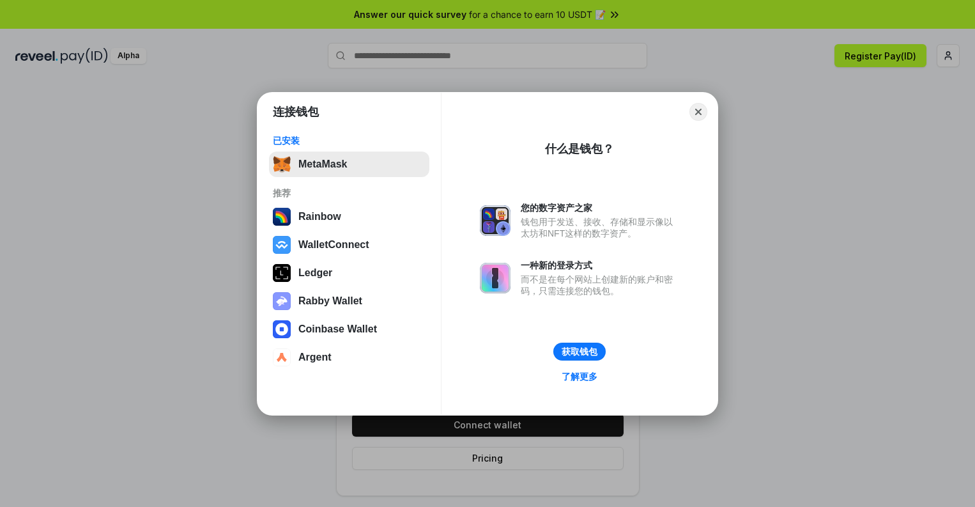 The width and height of the screenshot is (975, 507). I want to click on div: WalletConnect, so click(334, 245).